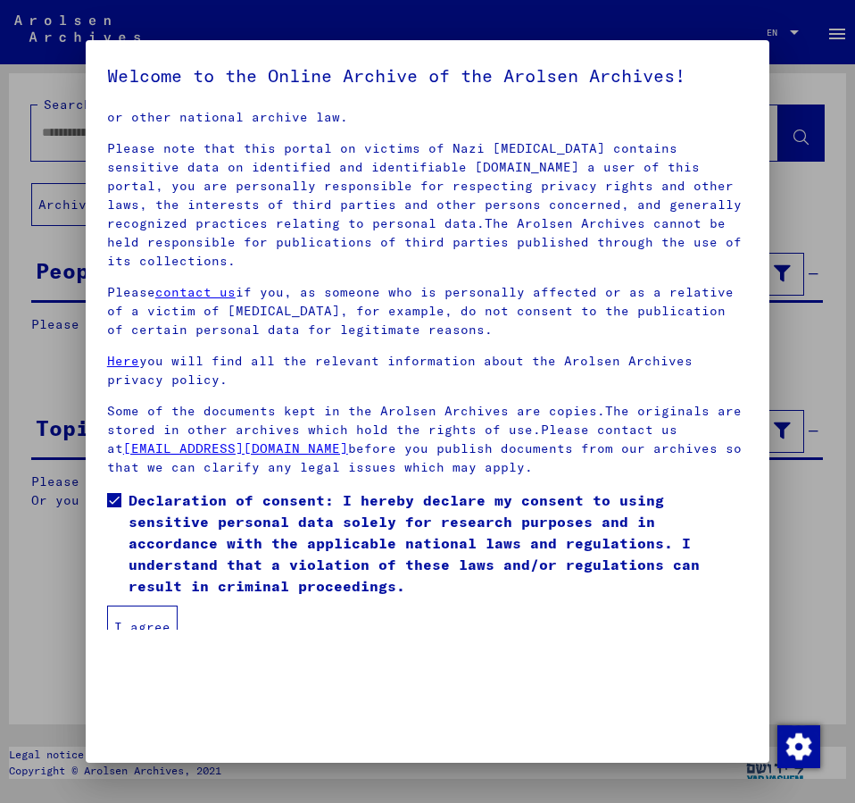 The width and height of the screenshot is (855, 803). Describe the element at coordinates (438, 543) in the screenshot. I see `span: Declaration of consent: I hereby declare my consent to using sensitive personal data solely for r...` at that location.